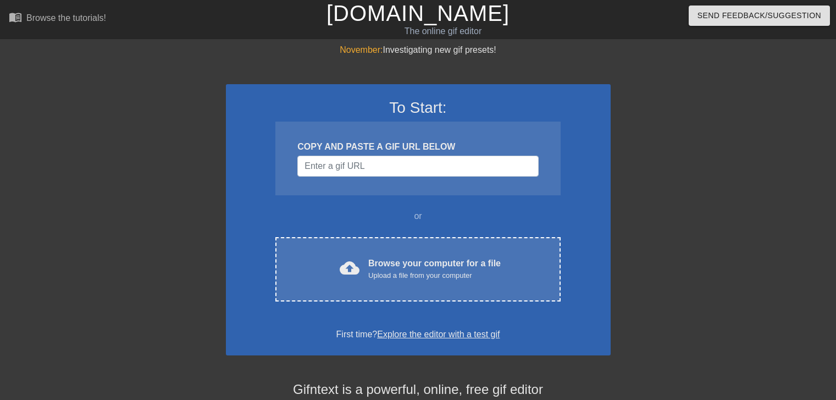 The width and height of the screenshot is (836, 400). What do you see at coordinates (361, 49) in the screenshot?
I see `span: November:` at bounding box center [361, 49].